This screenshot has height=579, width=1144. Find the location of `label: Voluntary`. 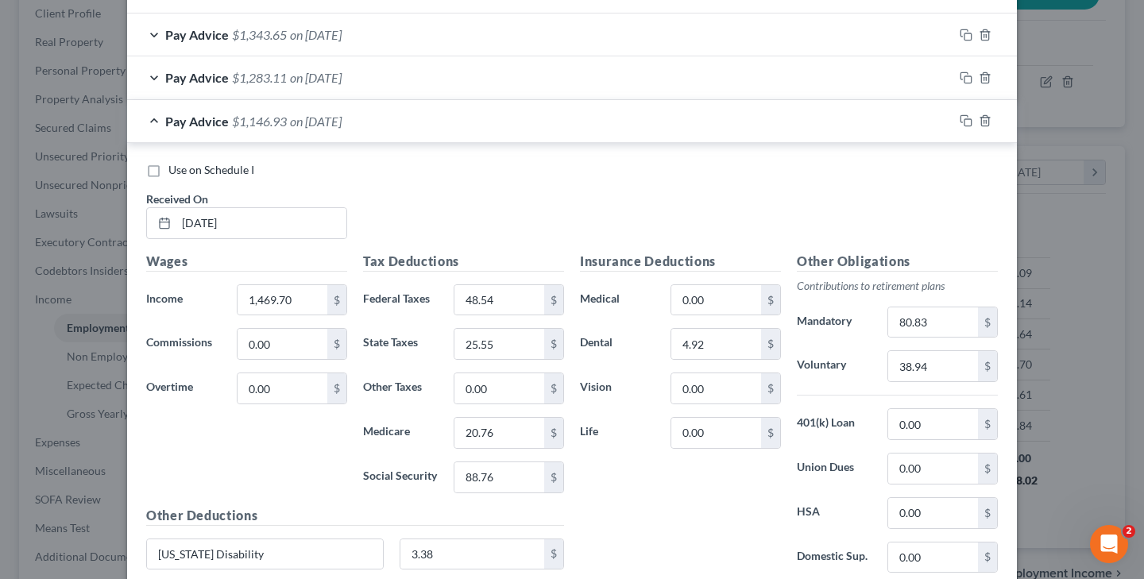

label: Voluntary is located at coordinates (834, 366).